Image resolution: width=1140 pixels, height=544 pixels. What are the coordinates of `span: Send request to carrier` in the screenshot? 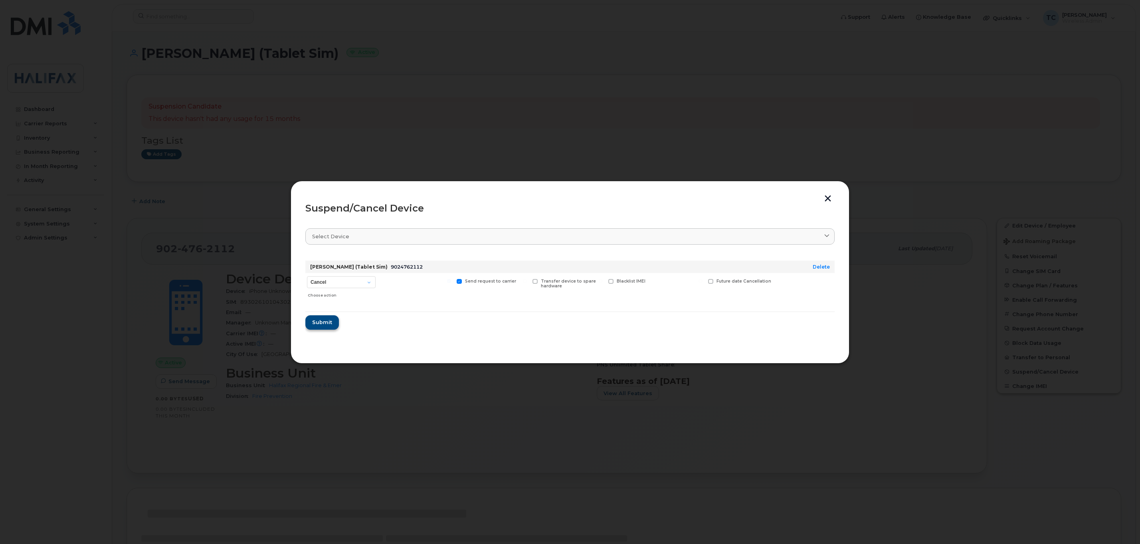 It's located at (490, 281).